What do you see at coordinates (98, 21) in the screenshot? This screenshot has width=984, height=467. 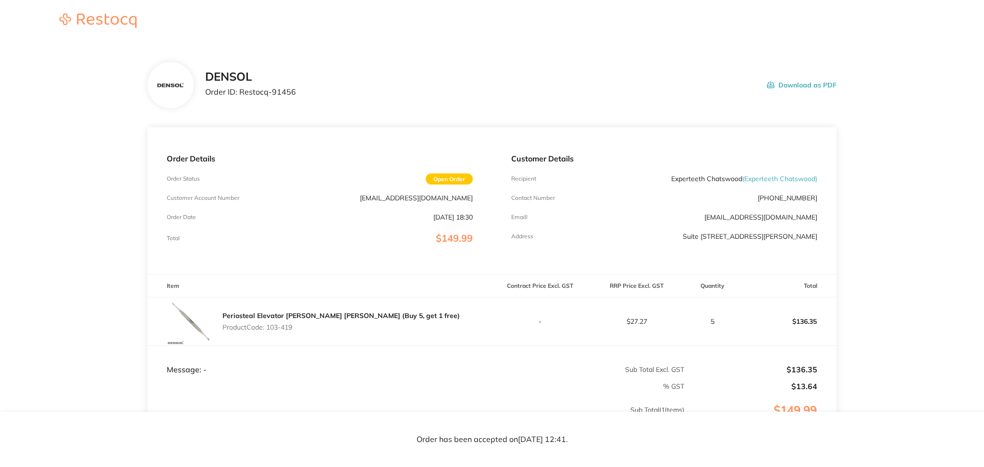 I see `a: Restocq logo` at bounding box center [98, 21].